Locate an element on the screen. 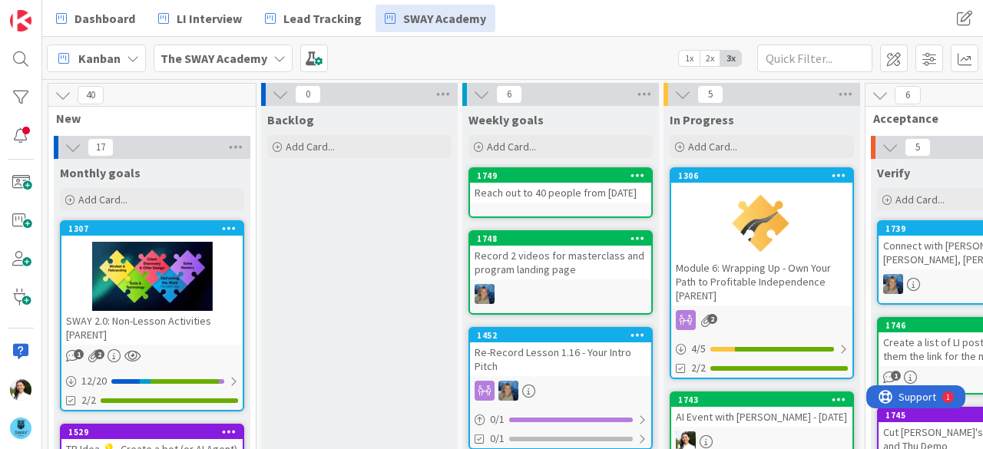 This screenshot has height=449, width=983. span: 4 / 5 is located at coordinates (698, 349).